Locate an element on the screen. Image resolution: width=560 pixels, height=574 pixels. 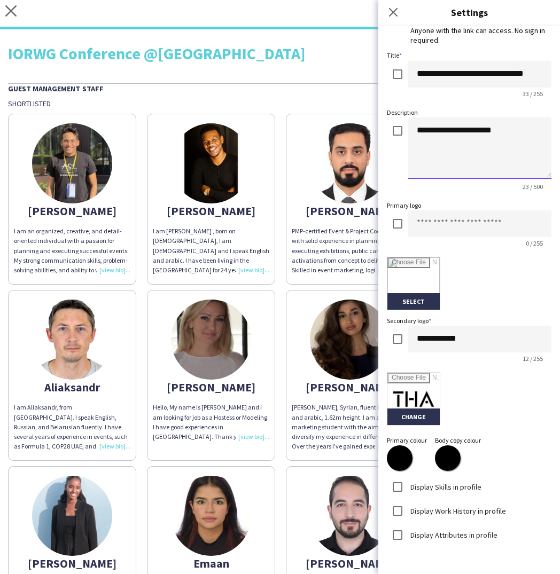
img: thumb-634077b821b71.jpg is located at coordinates (72, 340).